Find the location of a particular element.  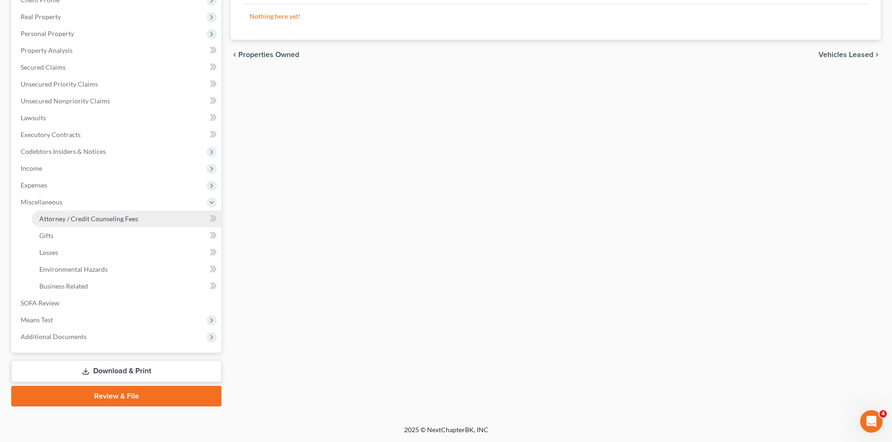

span: Secured Claims is located at coordinates (43, 67).